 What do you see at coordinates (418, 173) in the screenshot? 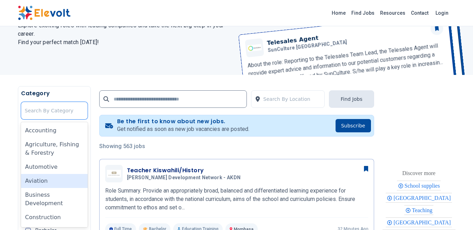
I see `div: These are topics related to the article that might interest you` at bounding box center [418, 173].